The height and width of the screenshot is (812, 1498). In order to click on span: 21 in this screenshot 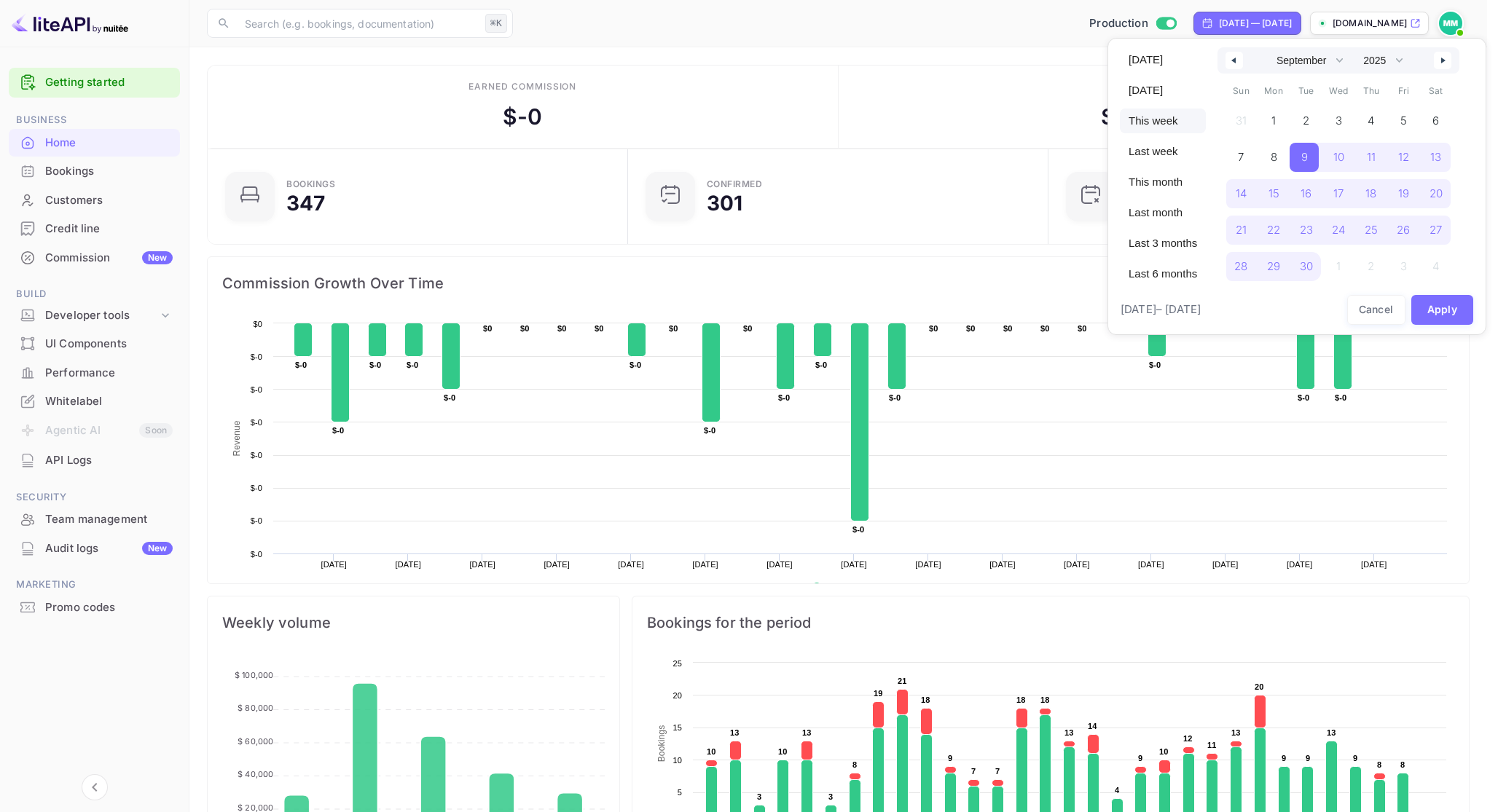, I will do `click(1240, 230)`.